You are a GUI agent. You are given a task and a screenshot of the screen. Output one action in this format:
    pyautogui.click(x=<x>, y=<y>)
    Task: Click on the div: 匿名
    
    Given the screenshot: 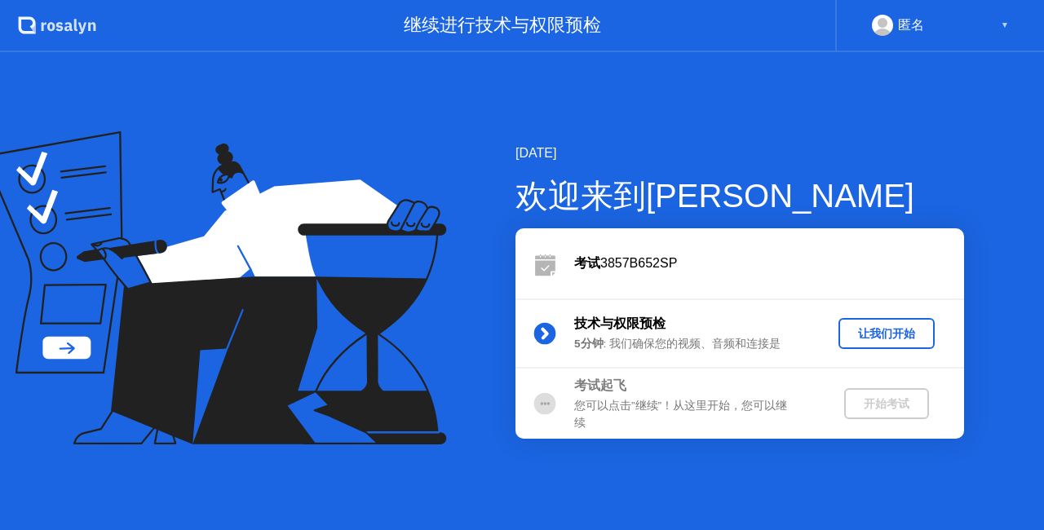 What is the action you would take?
    pyautogui.click(x=911, y=25)
    